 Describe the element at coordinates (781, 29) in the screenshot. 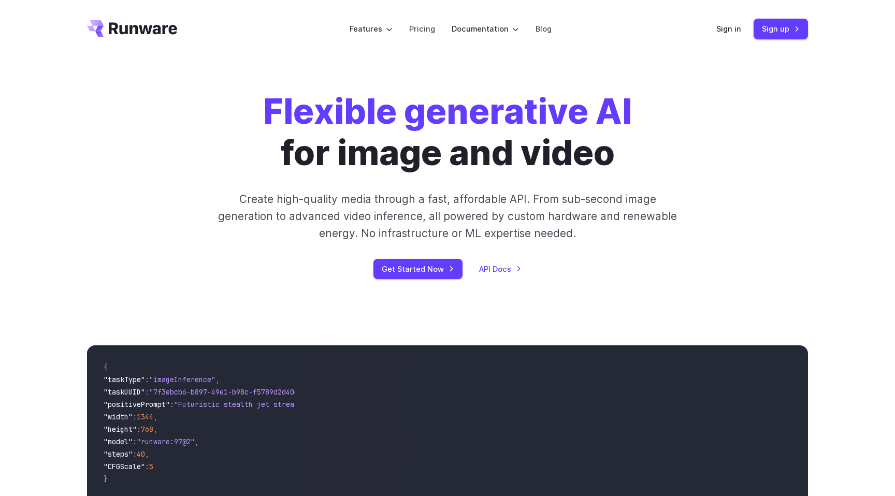

I see `a: Sign up` at that location.